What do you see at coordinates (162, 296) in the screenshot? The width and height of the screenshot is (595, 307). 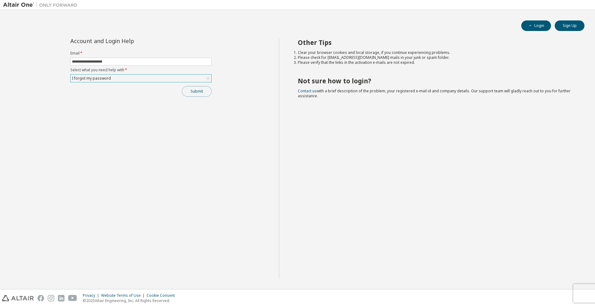 I see `div: Cookie Consent` at bounding box center [162, 296].